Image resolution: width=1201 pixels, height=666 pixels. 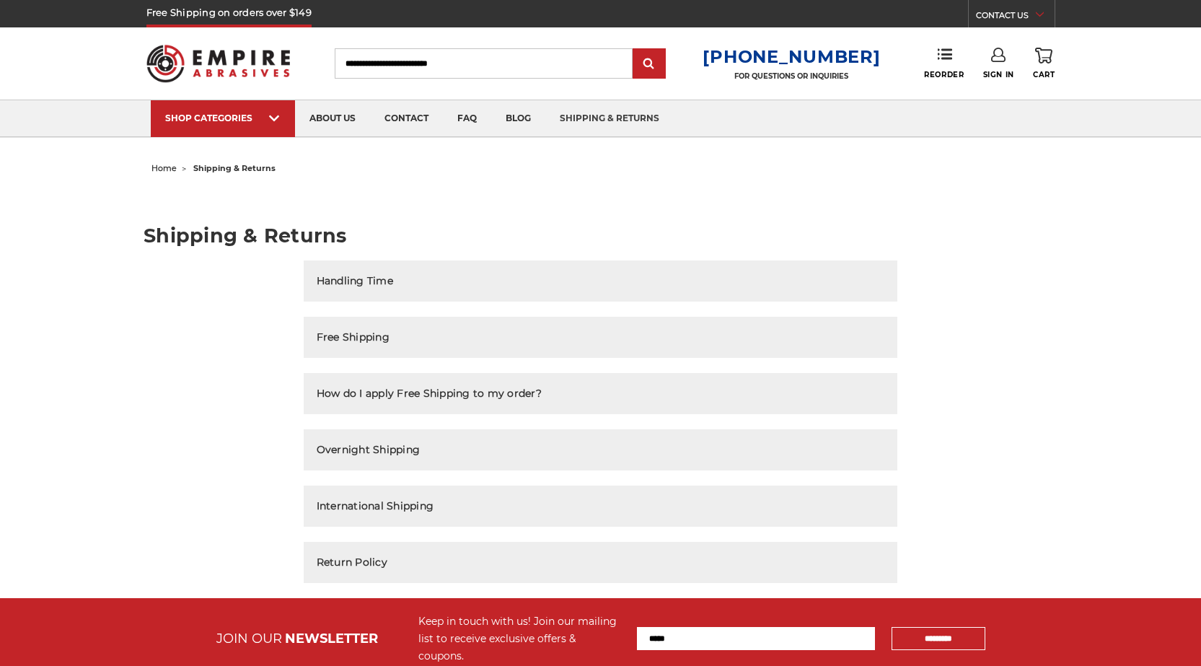 What do you see at coordinates (944, 63) in the screenshot?
I see `a: Reorder` at bounding box center [944, 63].